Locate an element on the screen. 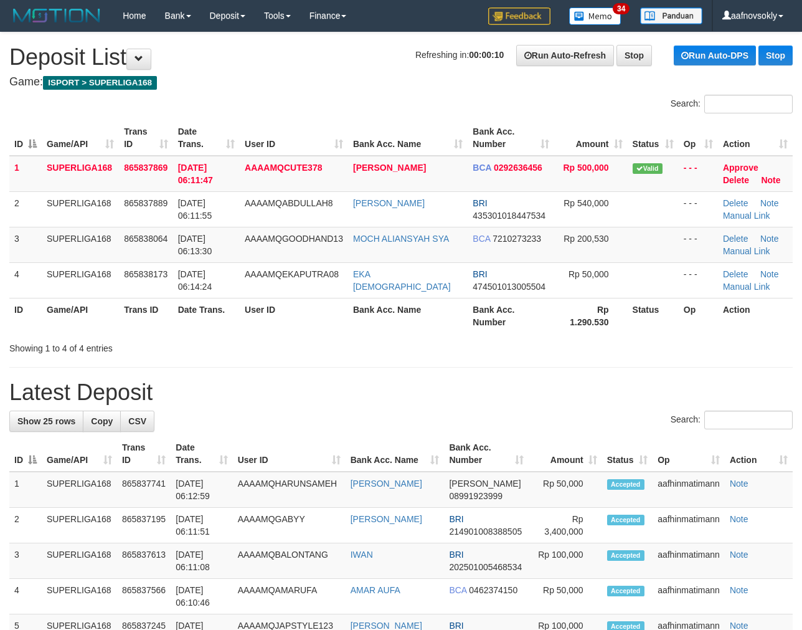  td: 3 is located at coordinates (26, 560).